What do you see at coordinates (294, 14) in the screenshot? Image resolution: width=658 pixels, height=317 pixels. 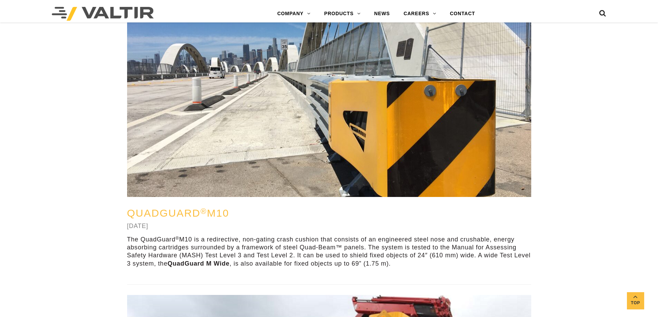 I see `a: COMPANY` at bounding box center [294, 14].